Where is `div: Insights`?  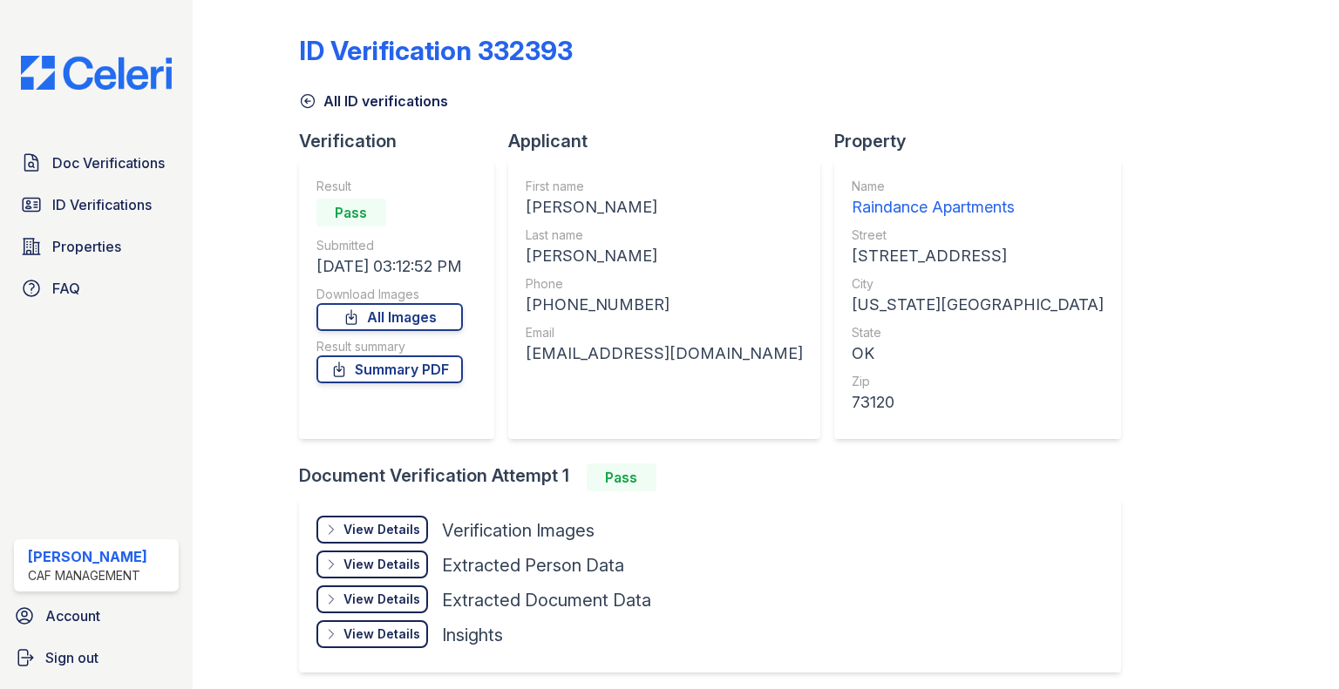
div: Insights is located at coordinates (472, 635).